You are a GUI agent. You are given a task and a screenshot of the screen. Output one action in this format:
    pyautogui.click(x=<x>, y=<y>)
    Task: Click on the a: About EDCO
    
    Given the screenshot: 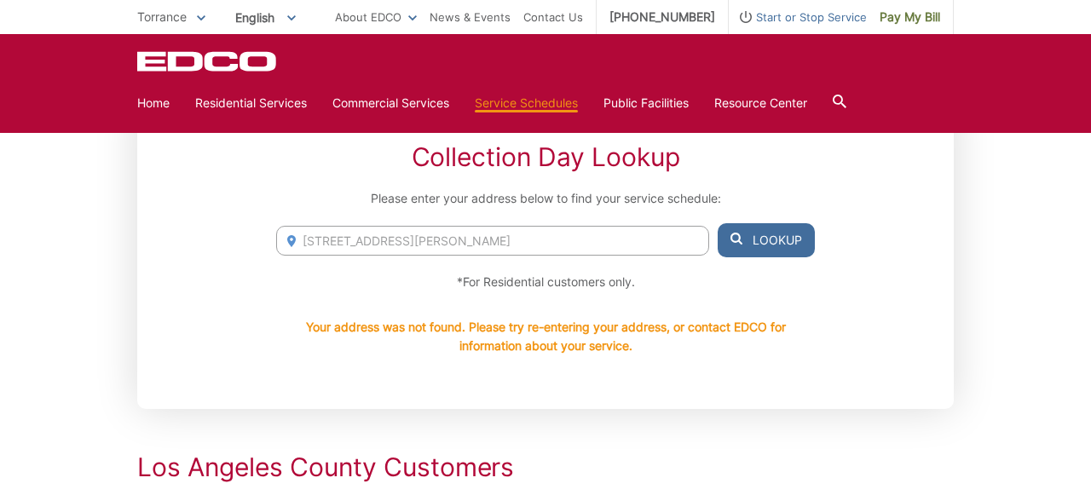 What is the action you would take?
    pyautogui.click(x=376, y=17)
    